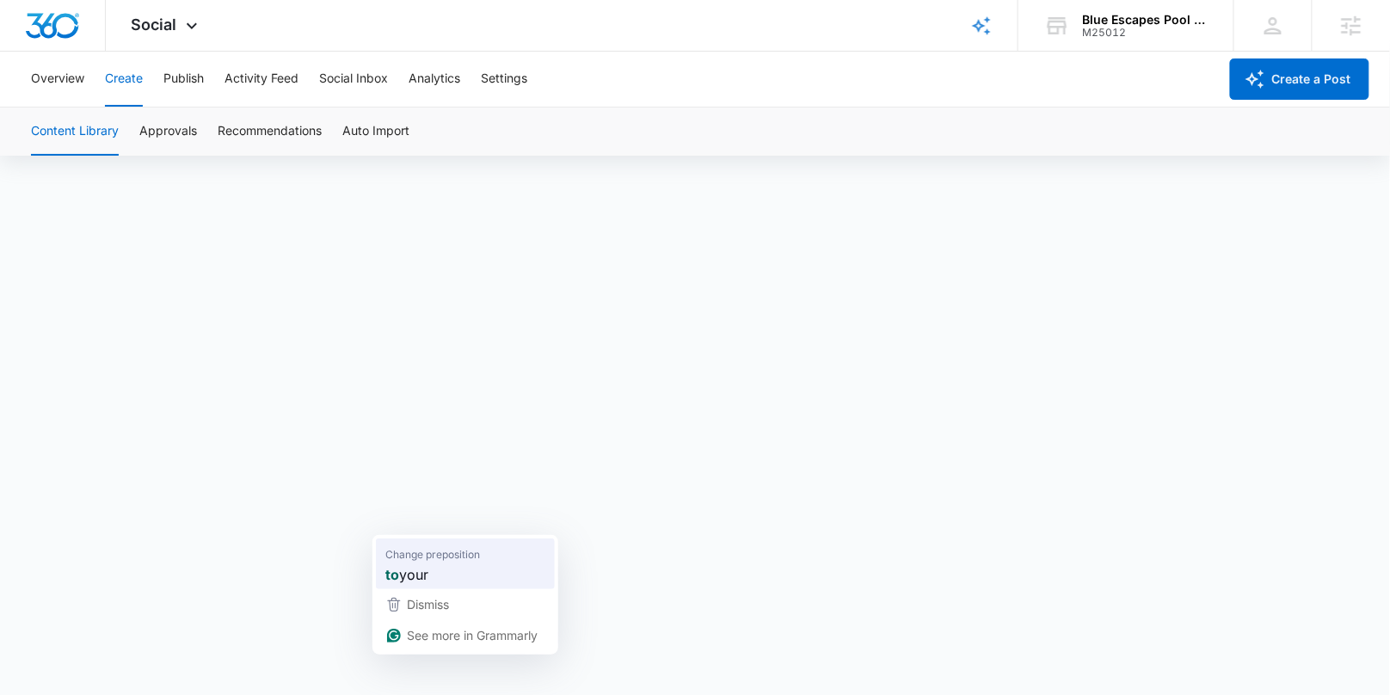 The width and height of the screenshot is (1390, 695). I want to click on div: account name, so click(1146, 20).